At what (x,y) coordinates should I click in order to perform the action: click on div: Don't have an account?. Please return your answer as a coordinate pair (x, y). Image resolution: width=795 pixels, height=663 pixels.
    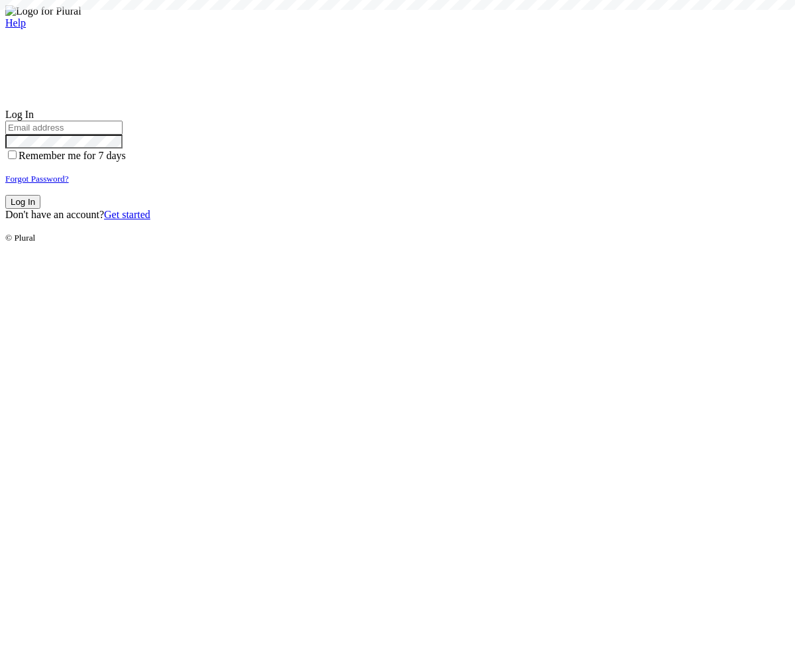
    Looking at the image, I should click on (398, 215).